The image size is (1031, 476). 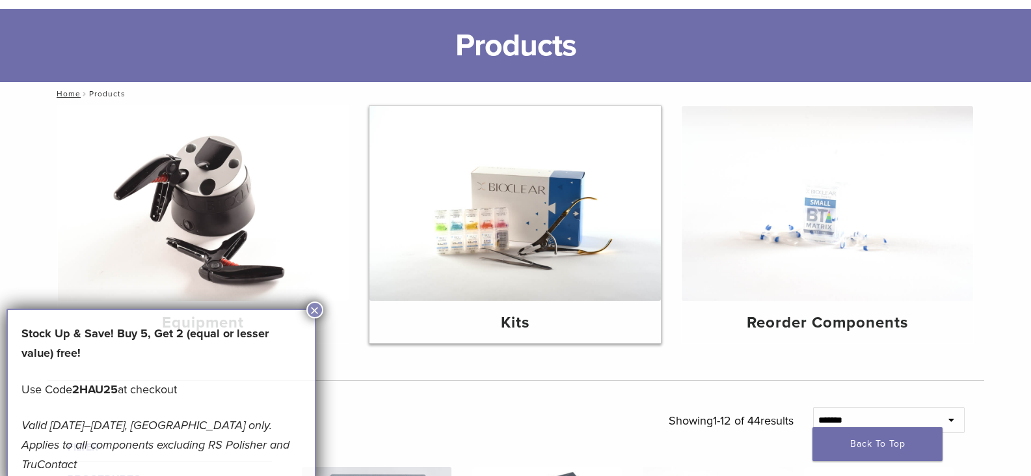 I want to click on button: Close, so click(x=315, y=310).